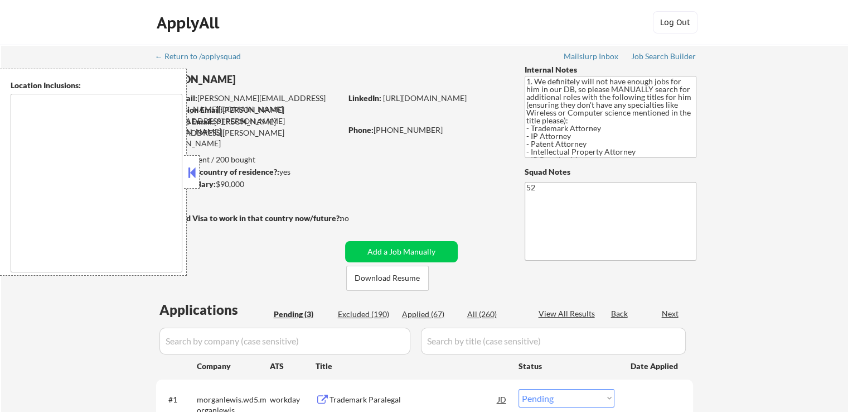  I want to click on div: ATS, so click(293, 366).